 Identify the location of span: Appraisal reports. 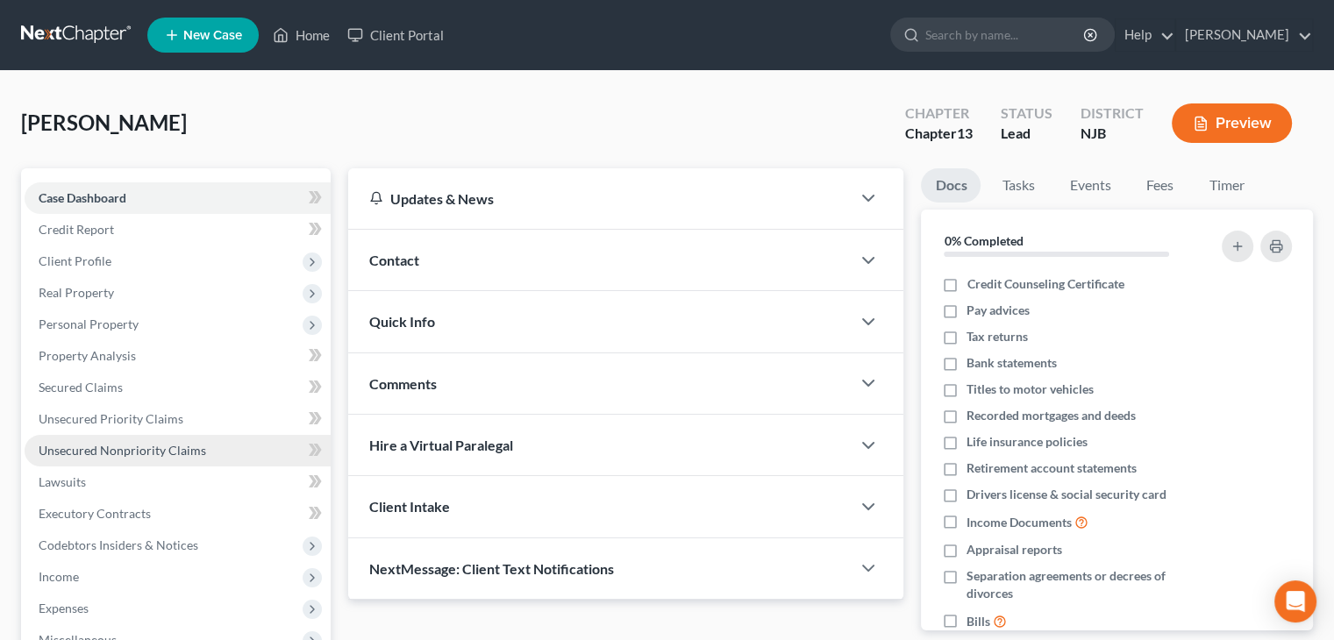
(1014, 550).